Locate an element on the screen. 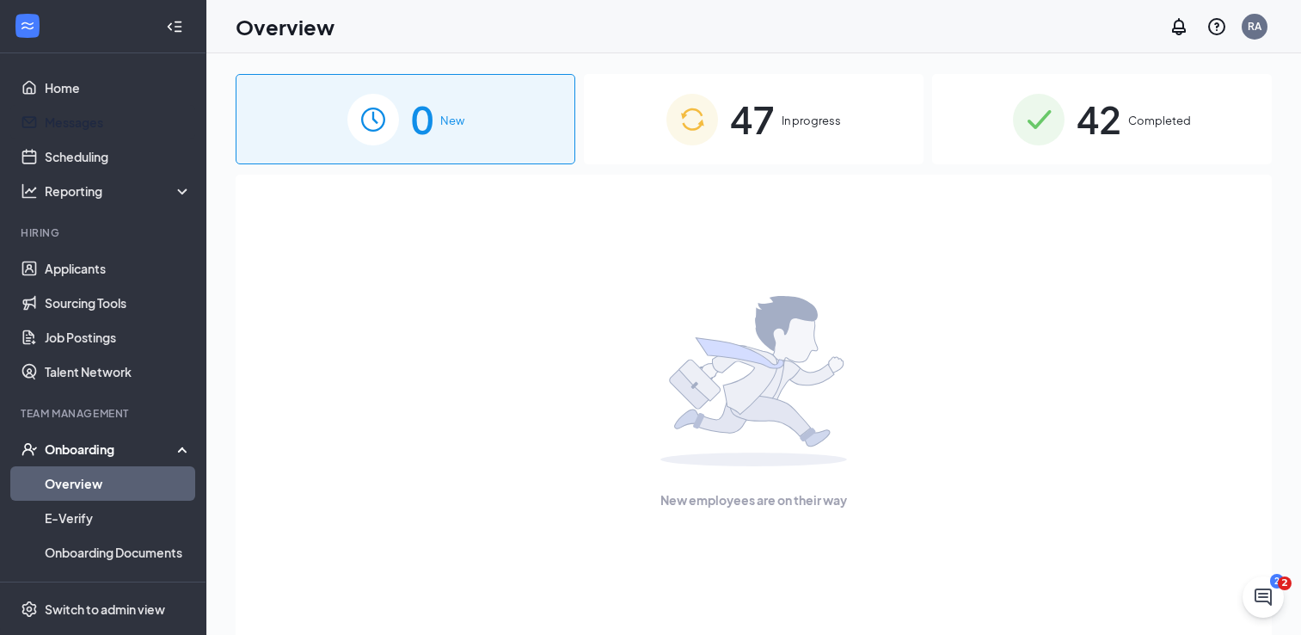 This screenshot has width=1301, height=635. a: Activity log is located at coordinates (118, 587).